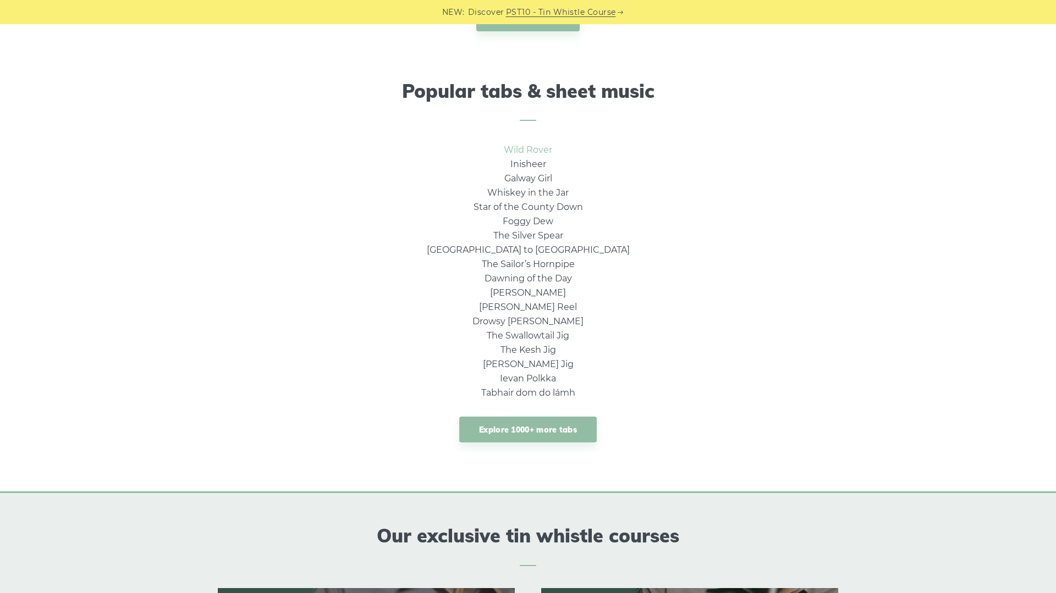 This screenshot has height=593, width=1056. What do you see at coordinates (528, 378) in the screenshot?
I see `a: Ievan Polkka` at bounding box center [528, 378].